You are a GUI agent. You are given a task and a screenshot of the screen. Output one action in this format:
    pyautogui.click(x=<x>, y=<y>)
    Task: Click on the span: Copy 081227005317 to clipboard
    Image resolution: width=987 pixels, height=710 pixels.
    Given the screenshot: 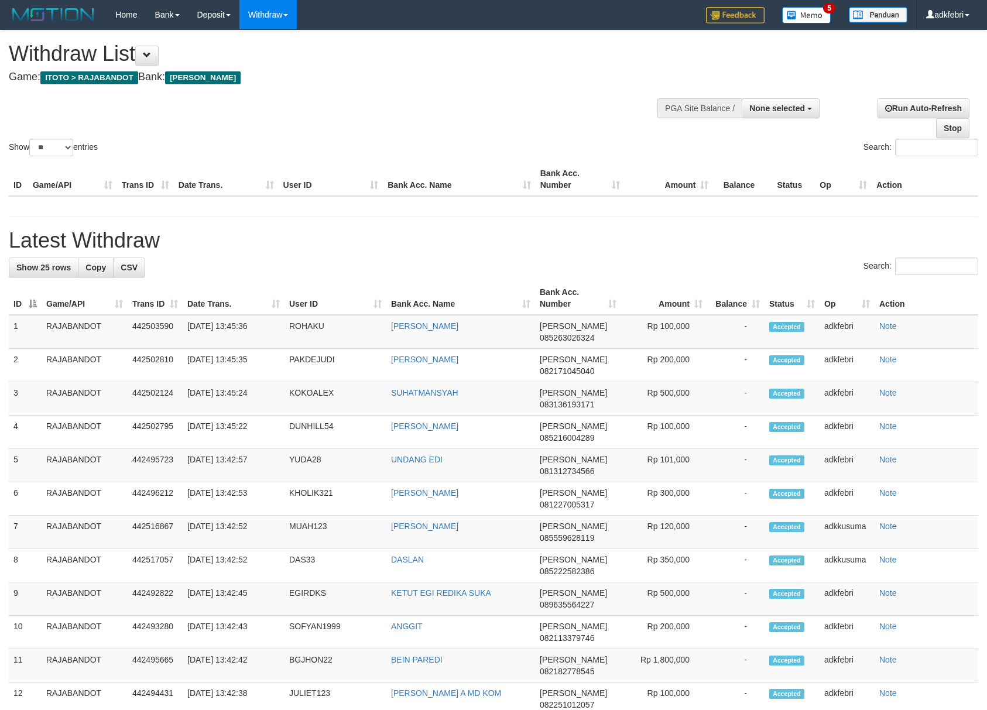 What is the action you would take?
    pyautogui.click(x=567, y=505)
    